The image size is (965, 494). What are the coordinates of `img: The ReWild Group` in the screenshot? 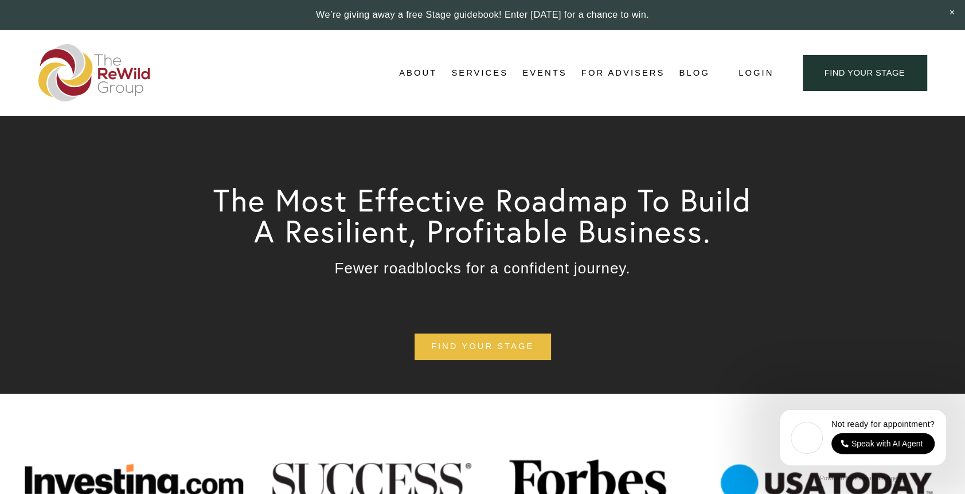 It's located at (95, 73).